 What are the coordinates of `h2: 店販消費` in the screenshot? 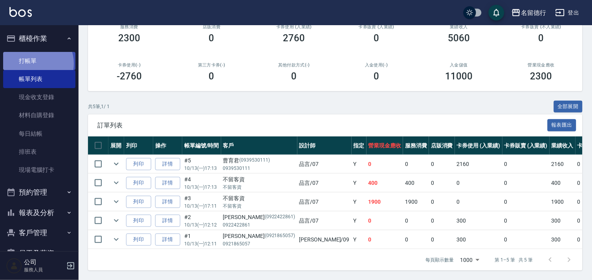 It's located at (212, 27).